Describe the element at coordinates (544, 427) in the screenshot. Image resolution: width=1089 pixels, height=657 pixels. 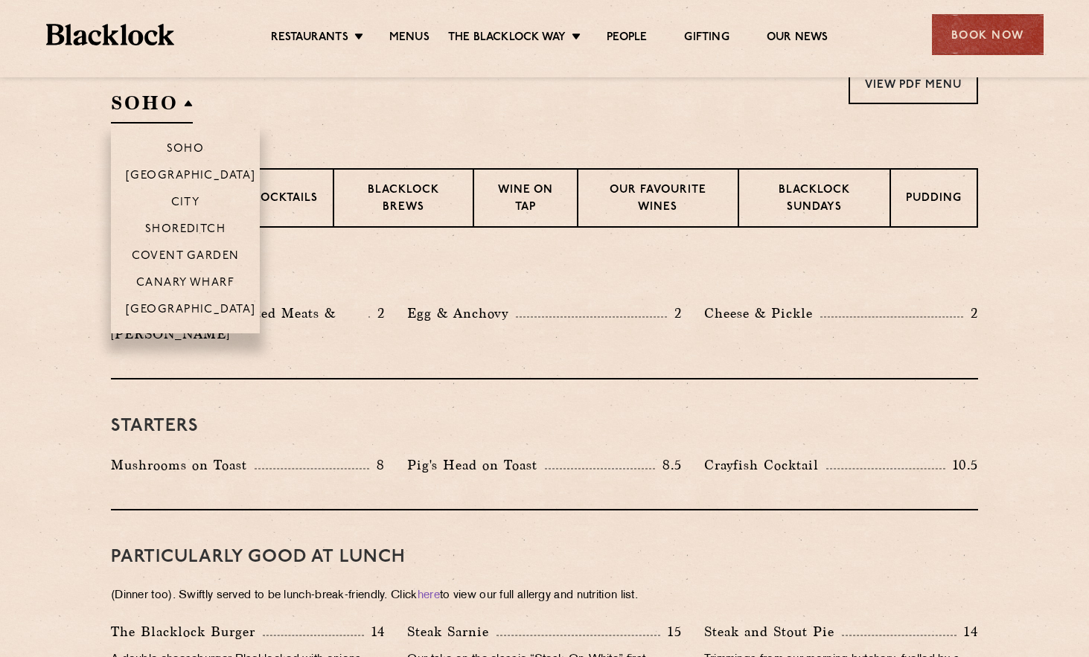
I see `h3: Starters` at that location.